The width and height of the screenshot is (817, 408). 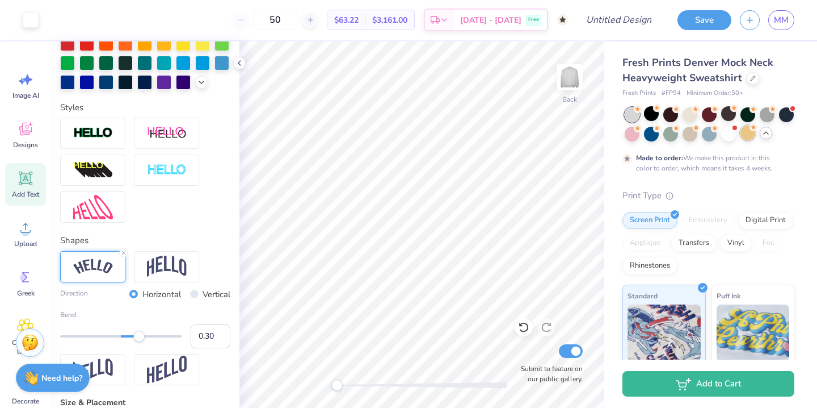 What do you see at coordinates (26, 145) in the screenshot?
I see `span: Designs` at bounding box center [26, 145].